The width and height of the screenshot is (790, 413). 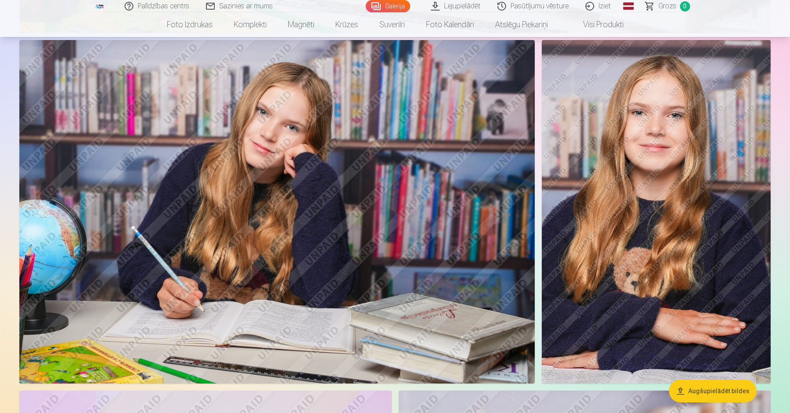 I want to click on span: Grozs, so click(x=667, y=6).